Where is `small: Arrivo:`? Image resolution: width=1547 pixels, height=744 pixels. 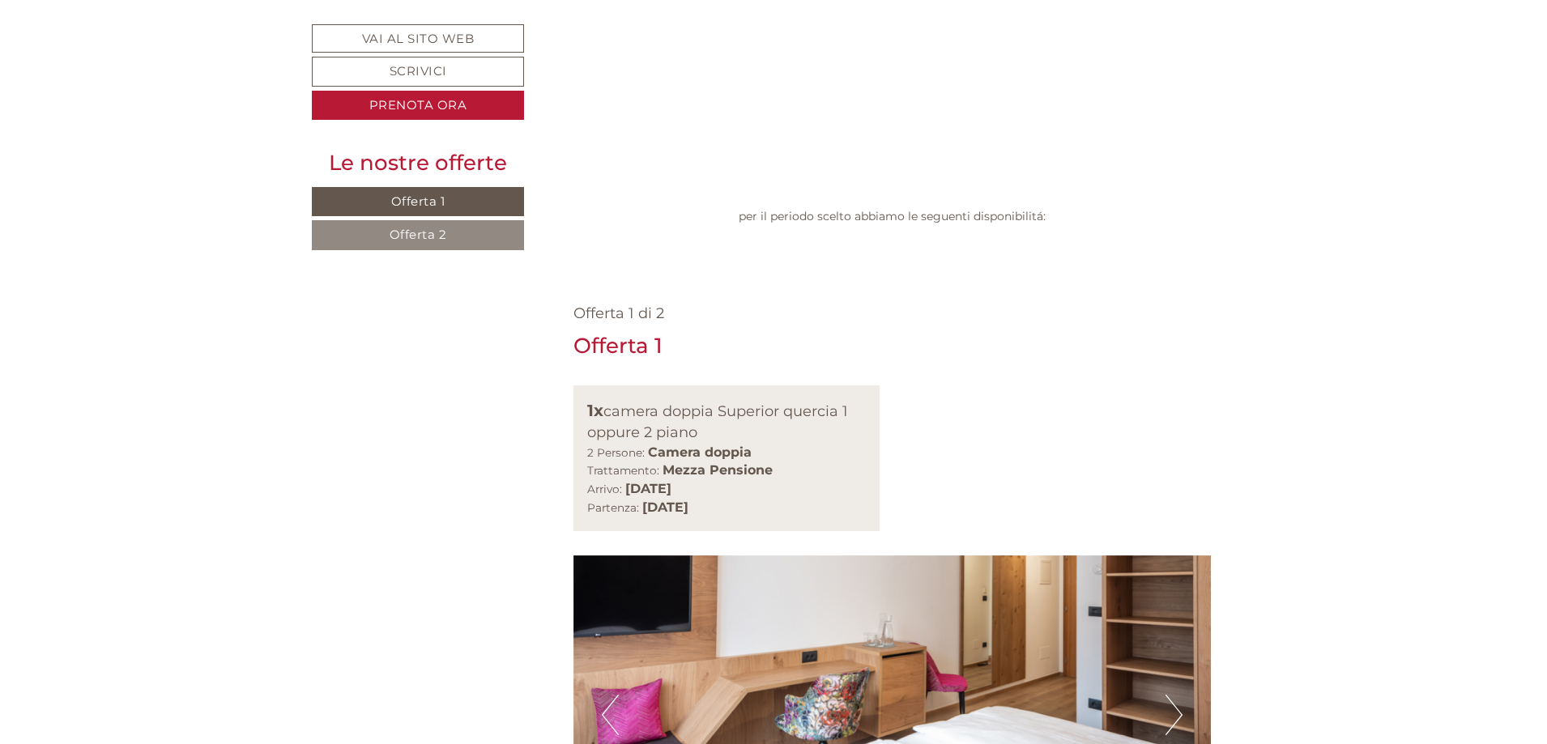 small: Arrivo: is located at coordinates (604, 489).